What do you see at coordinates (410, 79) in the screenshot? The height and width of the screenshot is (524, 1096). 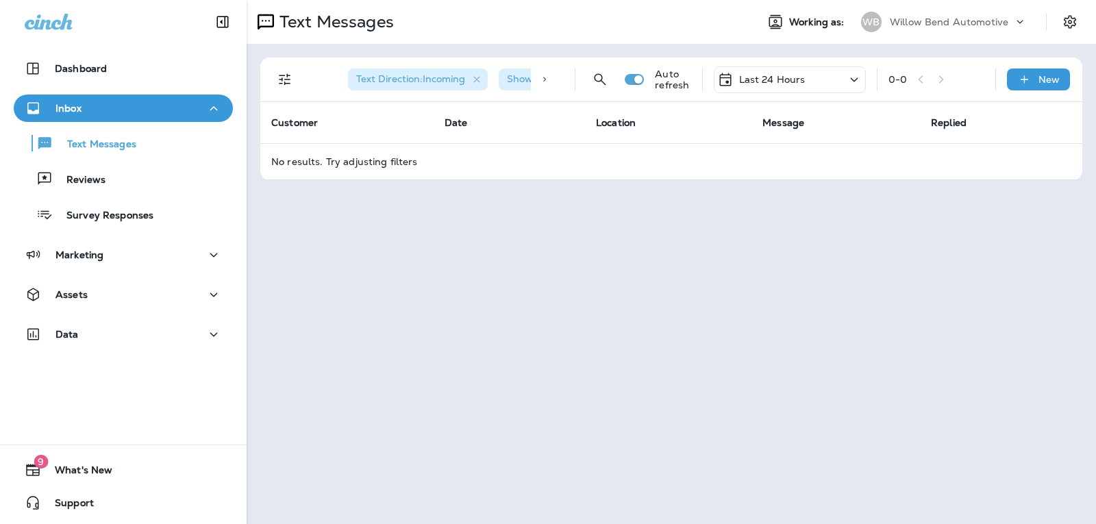 I see `span: Text Direction : Incoming` at bounding box center [410, 79].